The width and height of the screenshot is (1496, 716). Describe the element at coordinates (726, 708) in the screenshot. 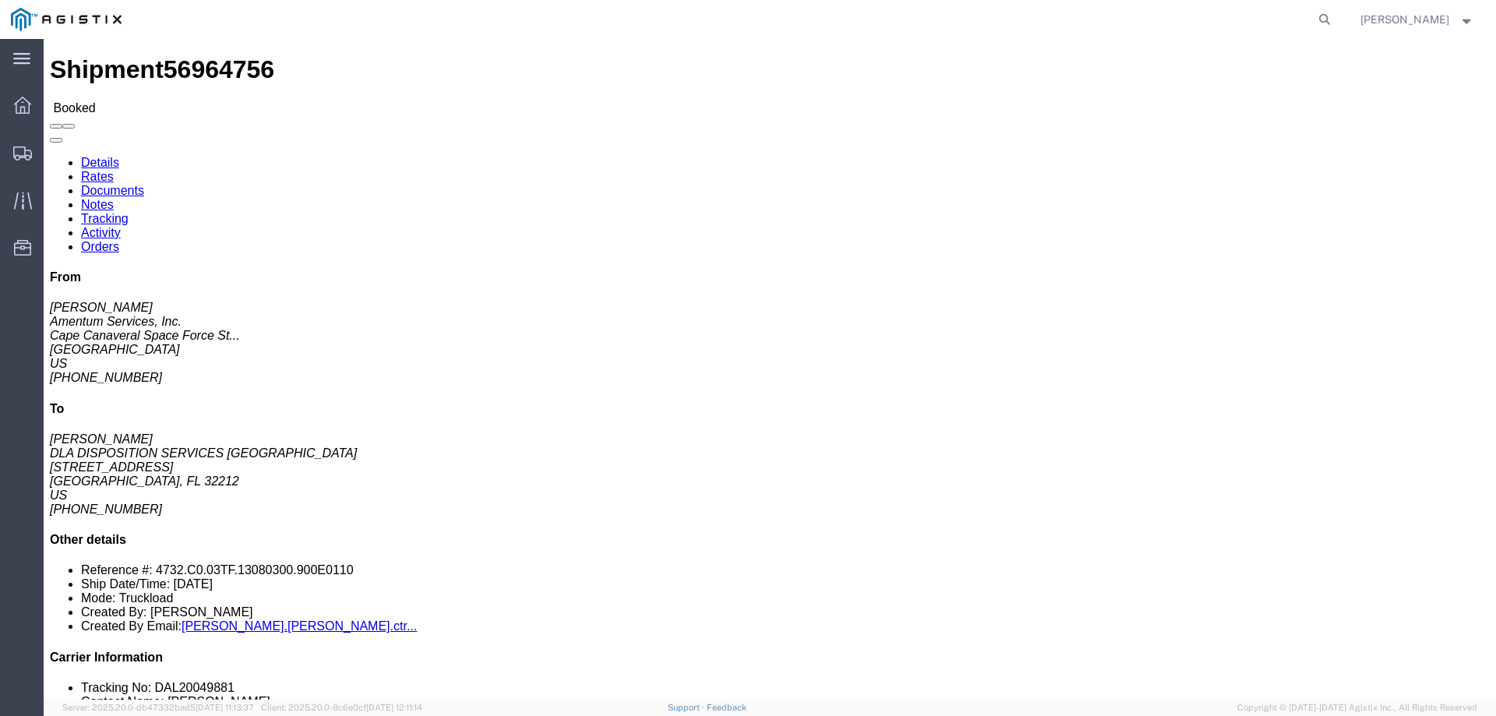

I see `a: Feedback` at that location.